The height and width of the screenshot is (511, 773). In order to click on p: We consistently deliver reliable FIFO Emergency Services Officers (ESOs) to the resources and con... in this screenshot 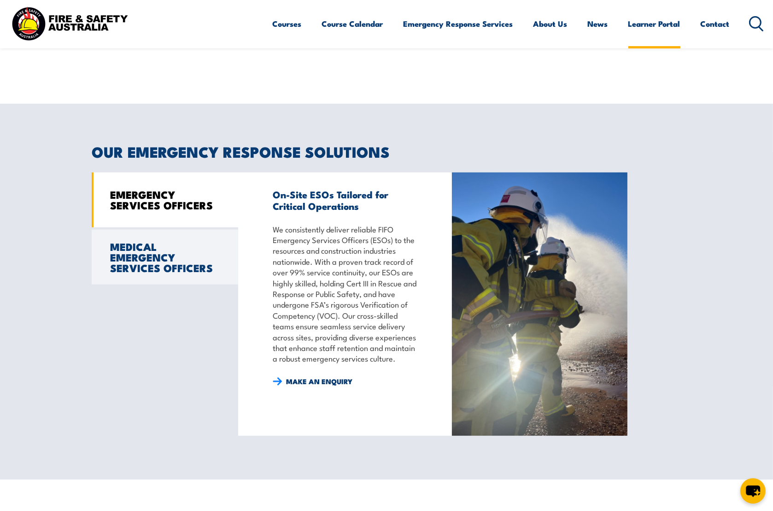, I will do `click(345, 294)`.